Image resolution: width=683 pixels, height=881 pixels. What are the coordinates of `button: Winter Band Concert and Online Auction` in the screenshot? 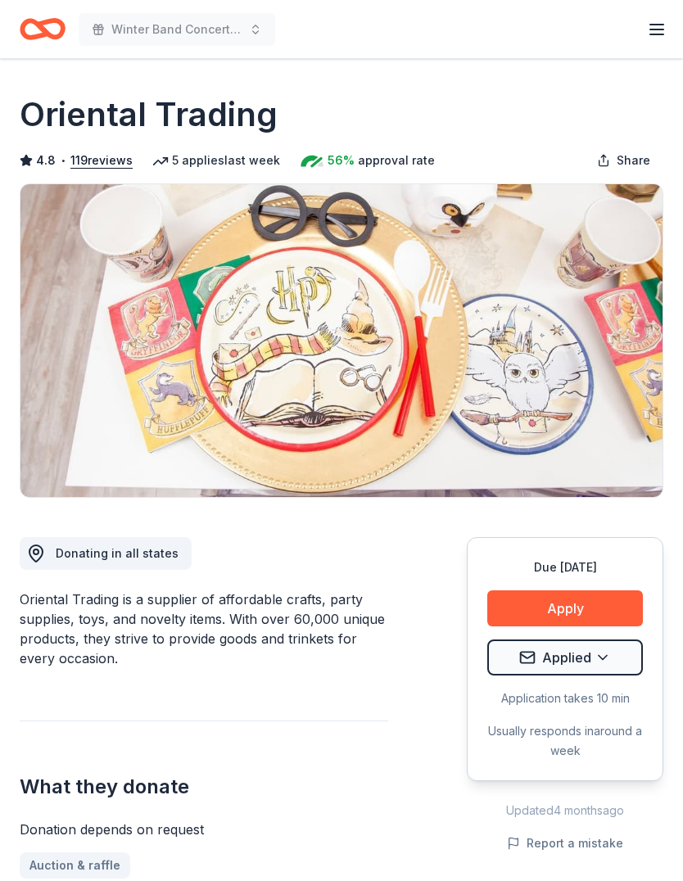 It's located at (177, 29).